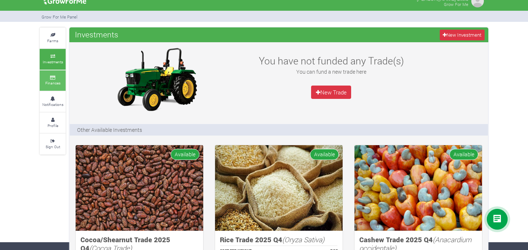 The image size is (528, 250). Describe the element at coordinates (331, 61) in the screenshot. I see `h3: You have not funded any Trade(s)` at that location.